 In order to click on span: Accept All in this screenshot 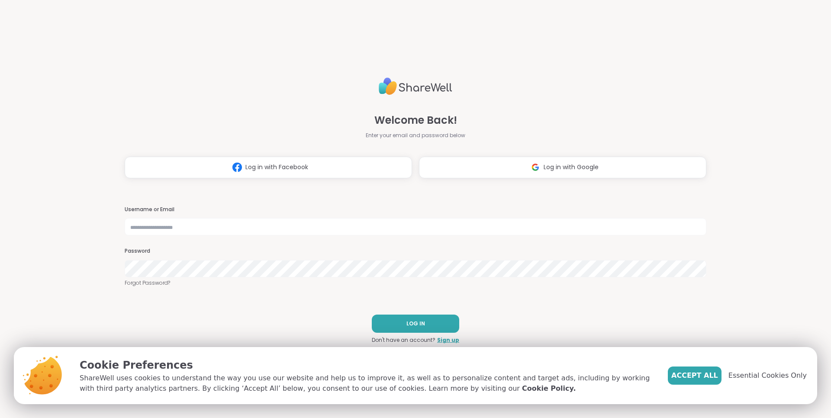, I will do `click(694, 376)`.